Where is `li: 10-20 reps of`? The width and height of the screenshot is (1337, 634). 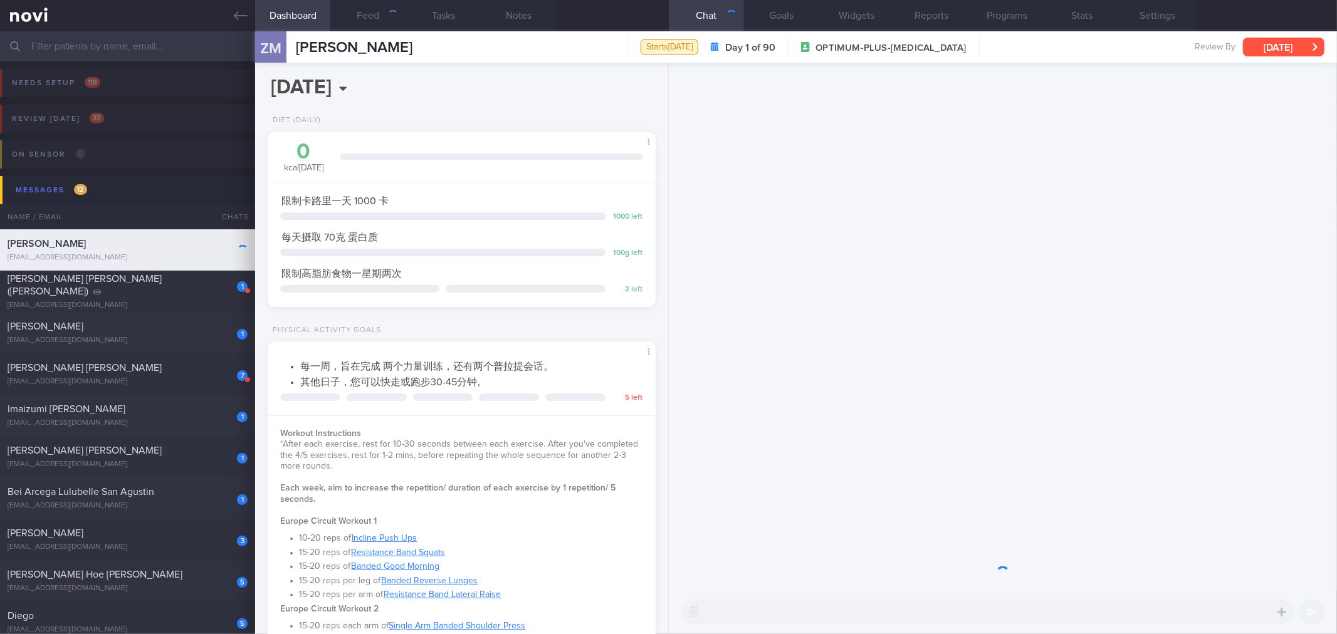 li: 10-20 reps of is located at coordinates (471, 537).